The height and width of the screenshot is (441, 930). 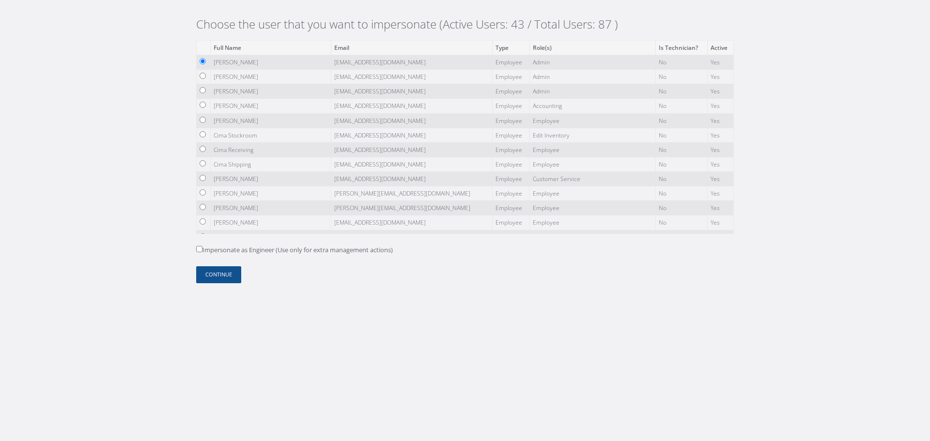 I want to click on td: Cima Receiving, so click(x=271, y=150).